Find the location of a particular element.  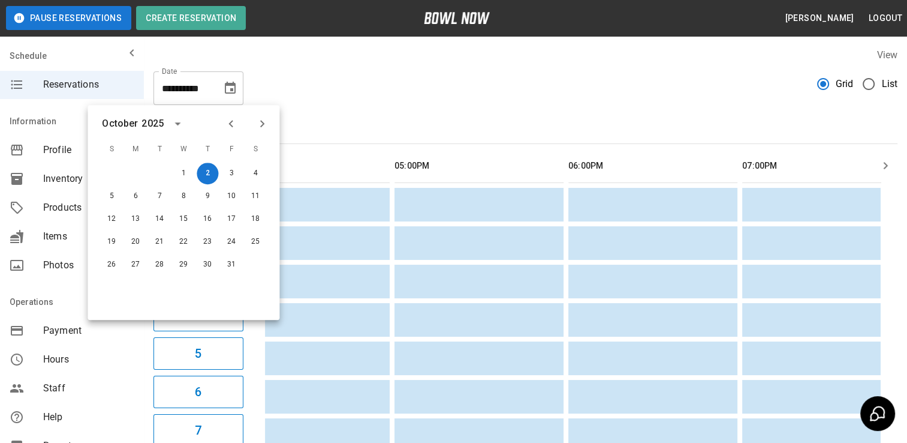

h6: 6 is located at coordinates (198, 392).